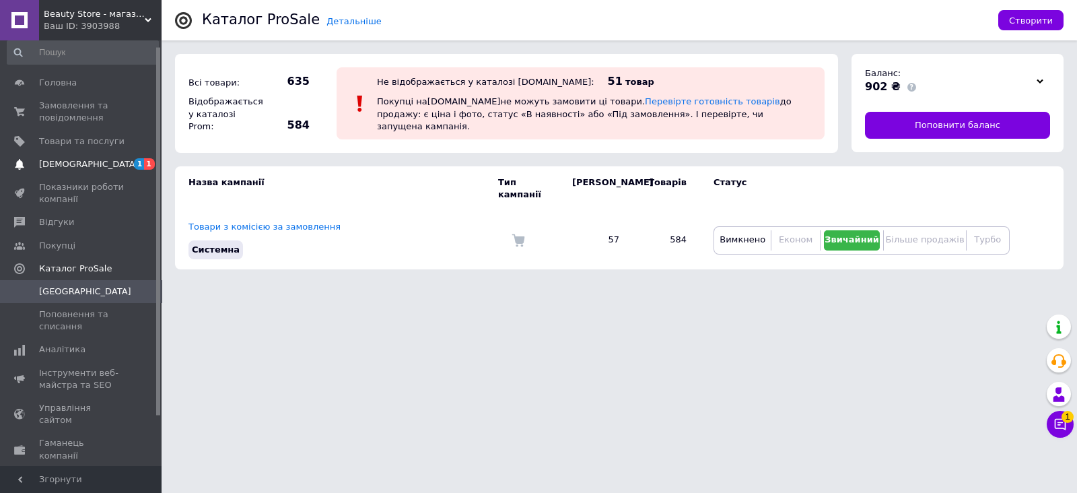  What do you see at coordinates (81, 112) in the screenshot?
I see `span: Замовлення та повідомлення` at bounding box center [81, 112].